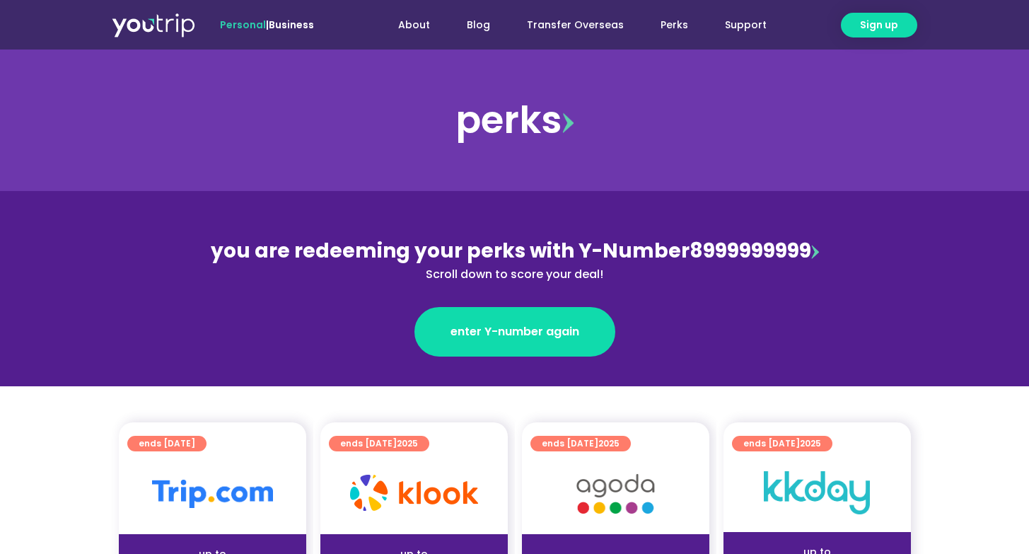 The image size is (1029, 554). Describe the element at coordinates (450, 250) in the screenshot. I see `span: you are redeeming your perks with Y-Number` at that location.